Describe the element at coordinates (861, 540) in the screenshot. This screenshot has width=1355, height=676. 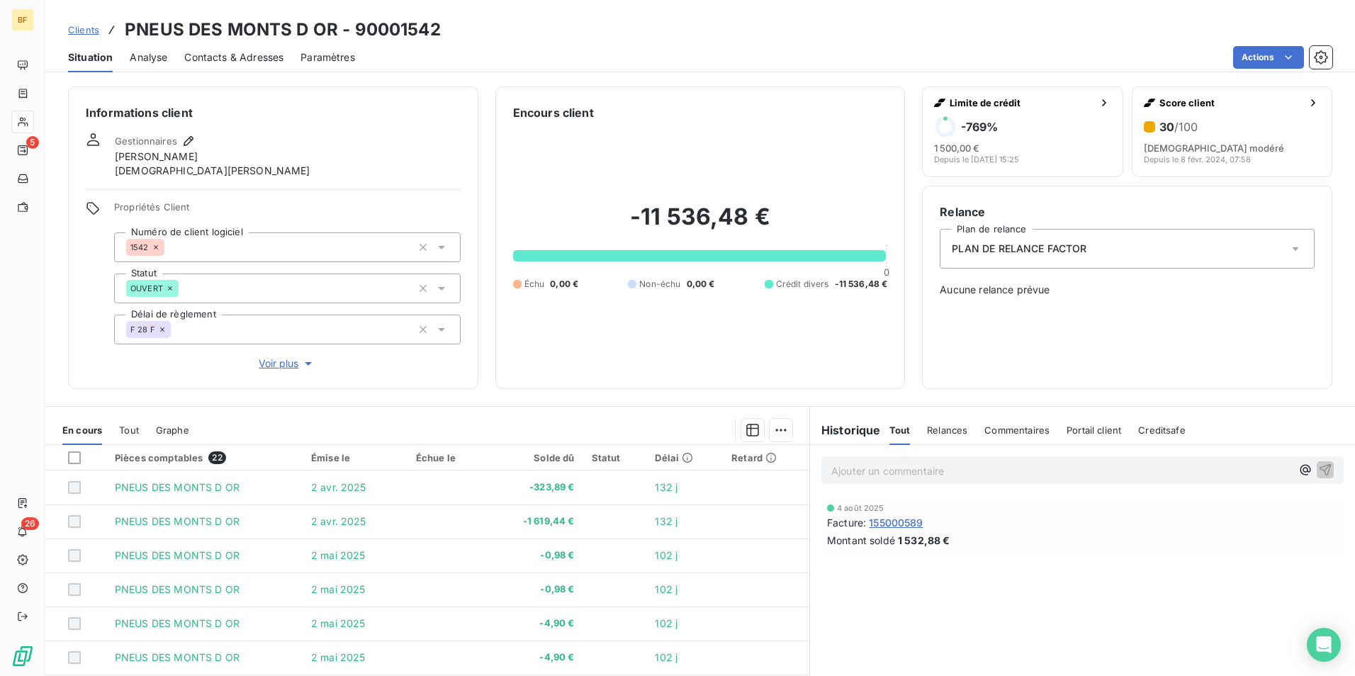
I see `span: Montant soldé` at that location.